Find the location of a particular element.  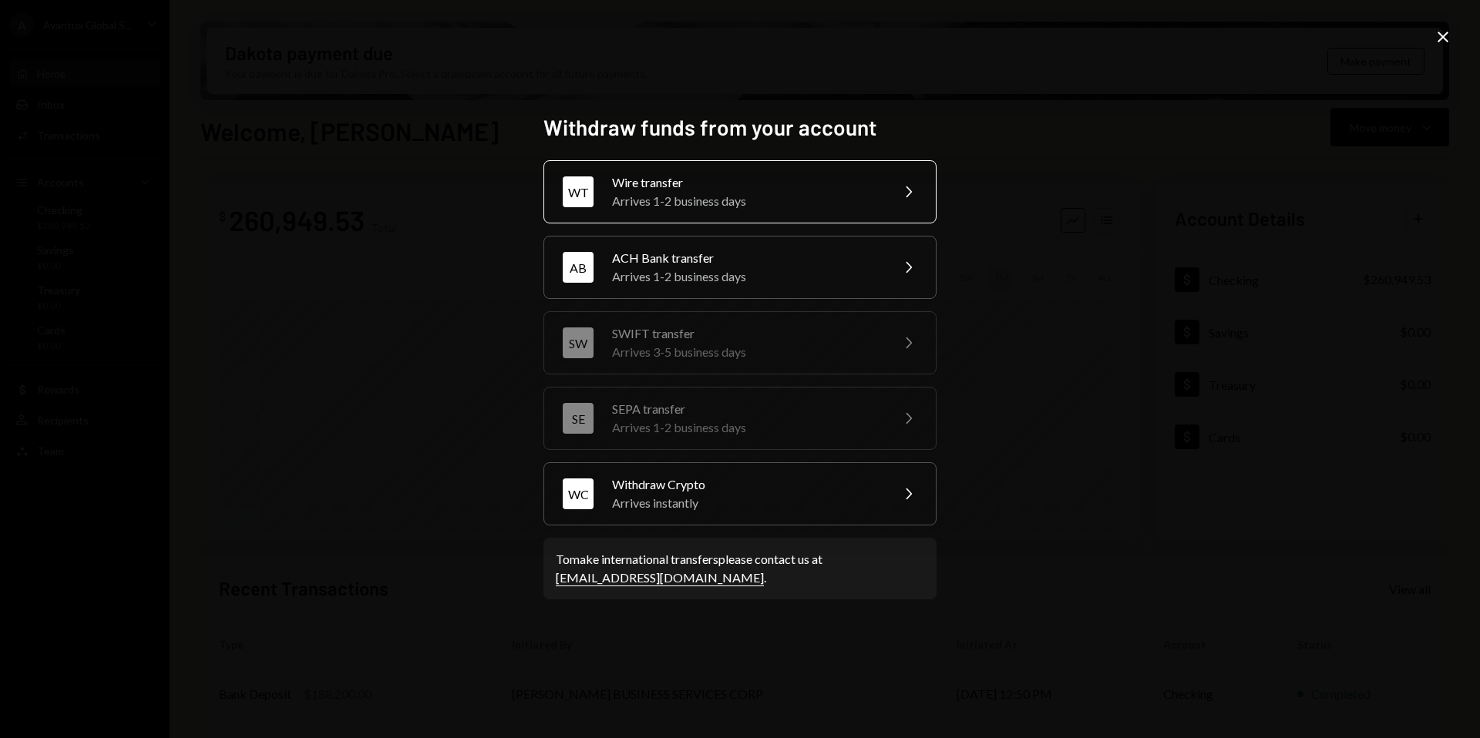

button: SWSWIFT transferArrives 3-5 business days is located at coordinates (740, 343).